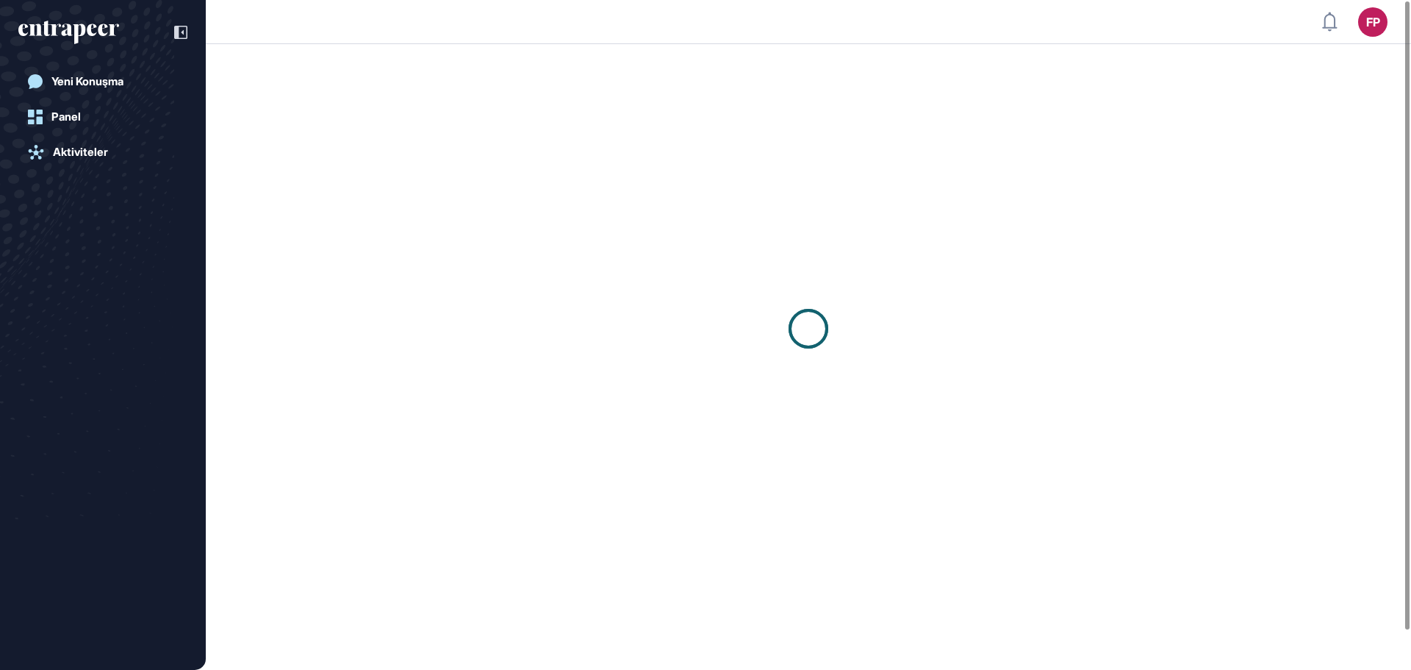 The height and width of the screenshot is (670, 1411). What do you see at coordinates (80, 152) in the screenshot?
I see `div: Aktiviteler` at bounding box center [80, 152].